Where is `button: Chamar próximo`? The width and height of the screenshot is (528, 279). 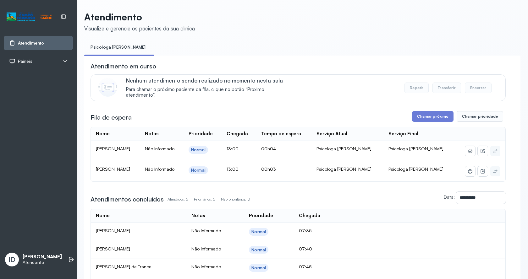
button: Chamar próximo is located at coordinates (433, 117).